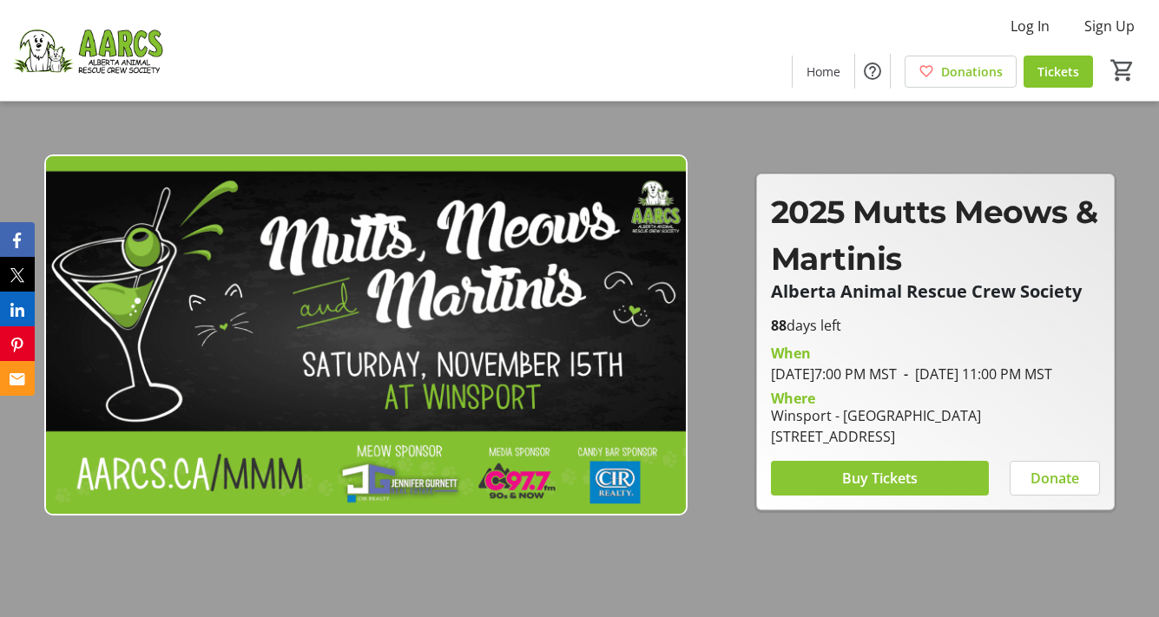 The width and height of the screenshot is (1159, 617). Describe the element at coordinates (972, 71) in the screenshot. I see `span: Donations` at that location.